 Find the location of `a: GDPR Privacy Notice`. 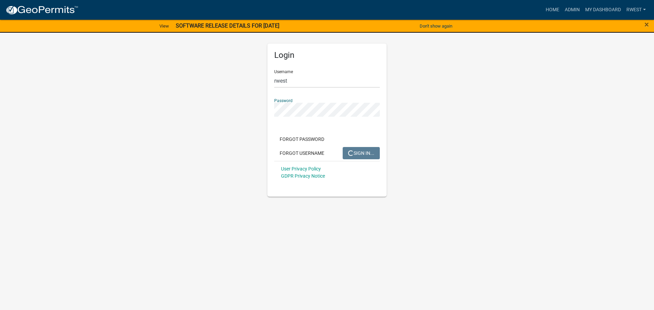

a: GDPR Privacy Notice is located at coordinates (303, 176).